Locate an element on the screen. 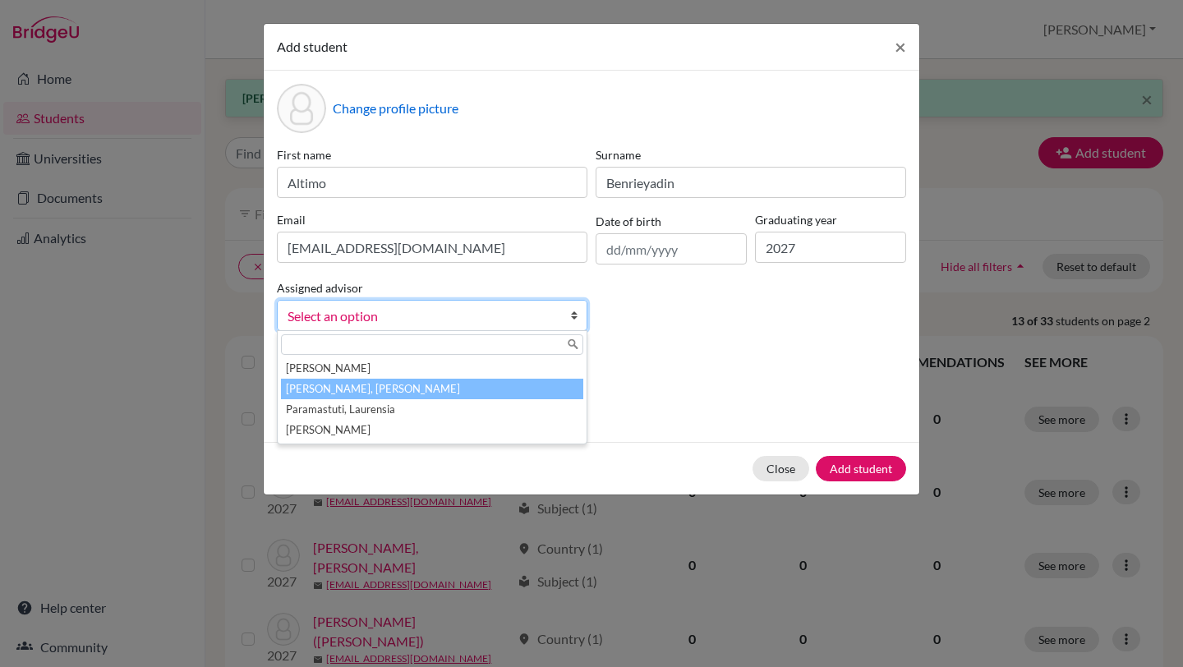 The height and width of the screenshot is (667, 1183). span: Add student is located at coordinates (312, 46).